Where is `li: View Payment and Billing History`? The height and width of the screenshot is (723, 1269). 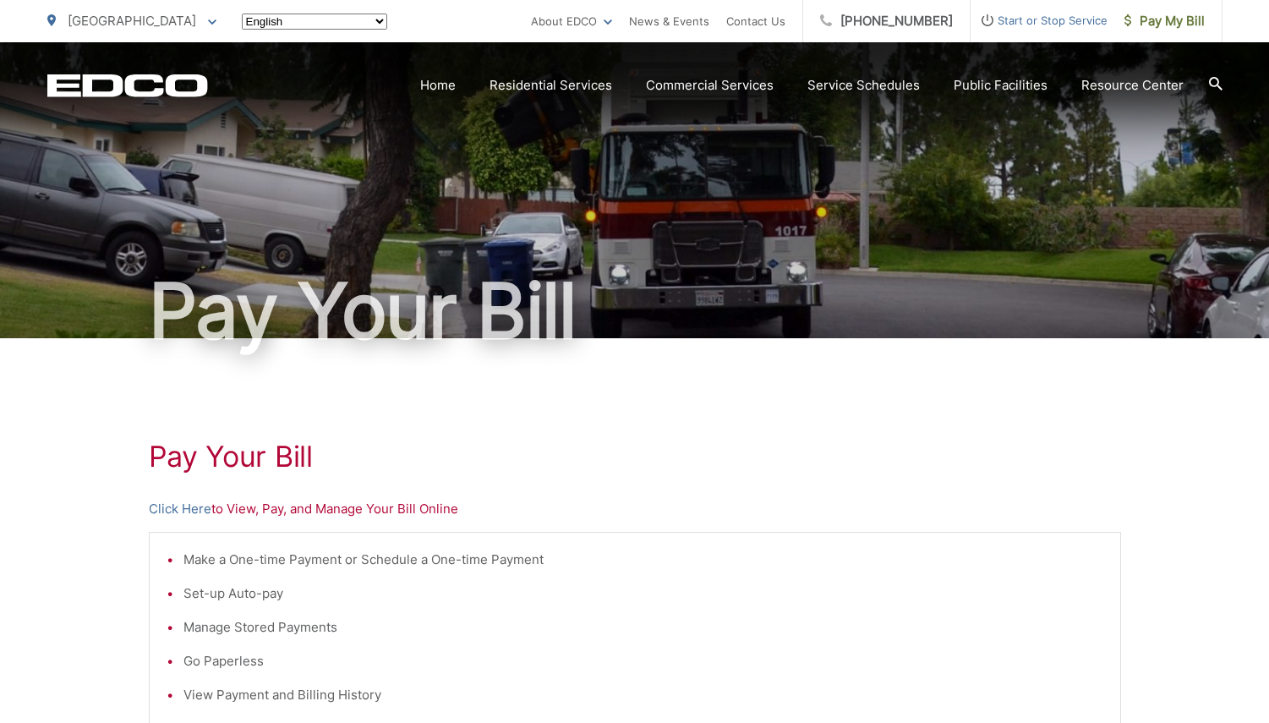
li: View Payment and Billing History is located at coordinates (644, 695).